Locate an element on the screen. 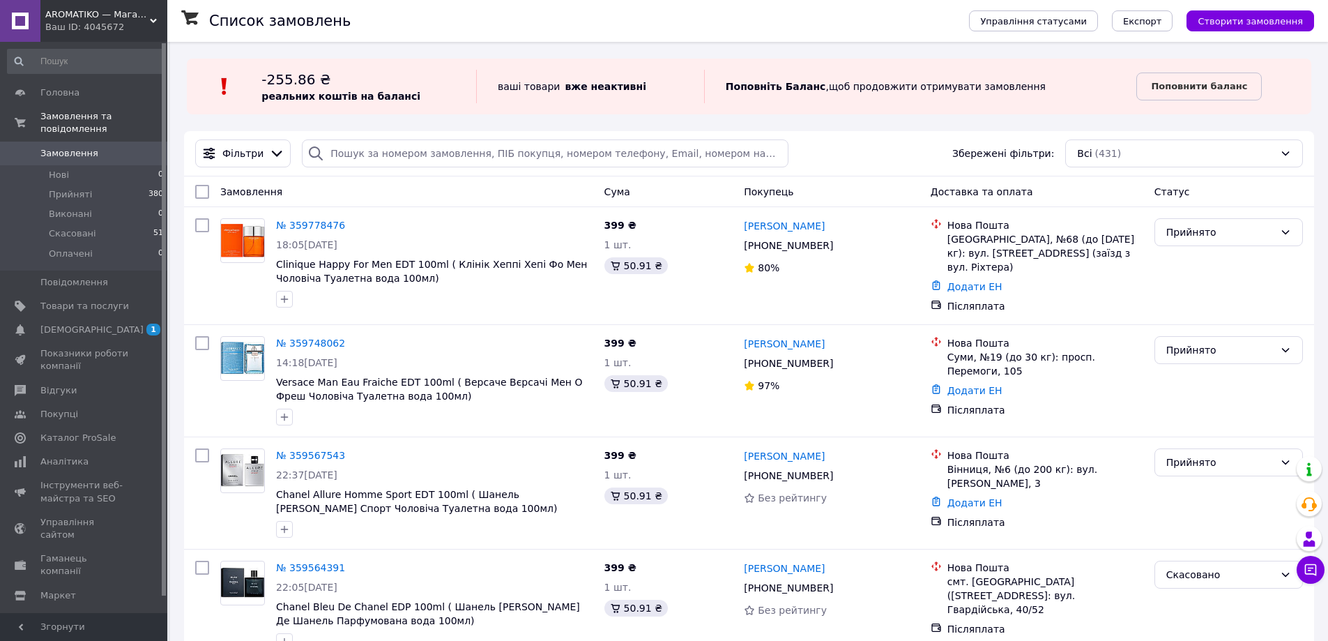 This screenshot has width=1328, height=641. div: Скасовано is located at coordinates (1220, 575).